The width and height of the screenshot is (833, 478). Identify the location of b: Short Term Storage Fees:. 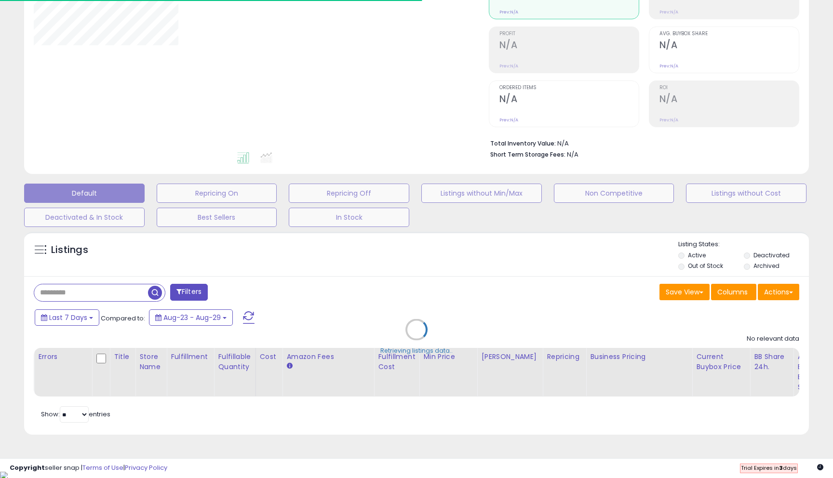
(528, 154).